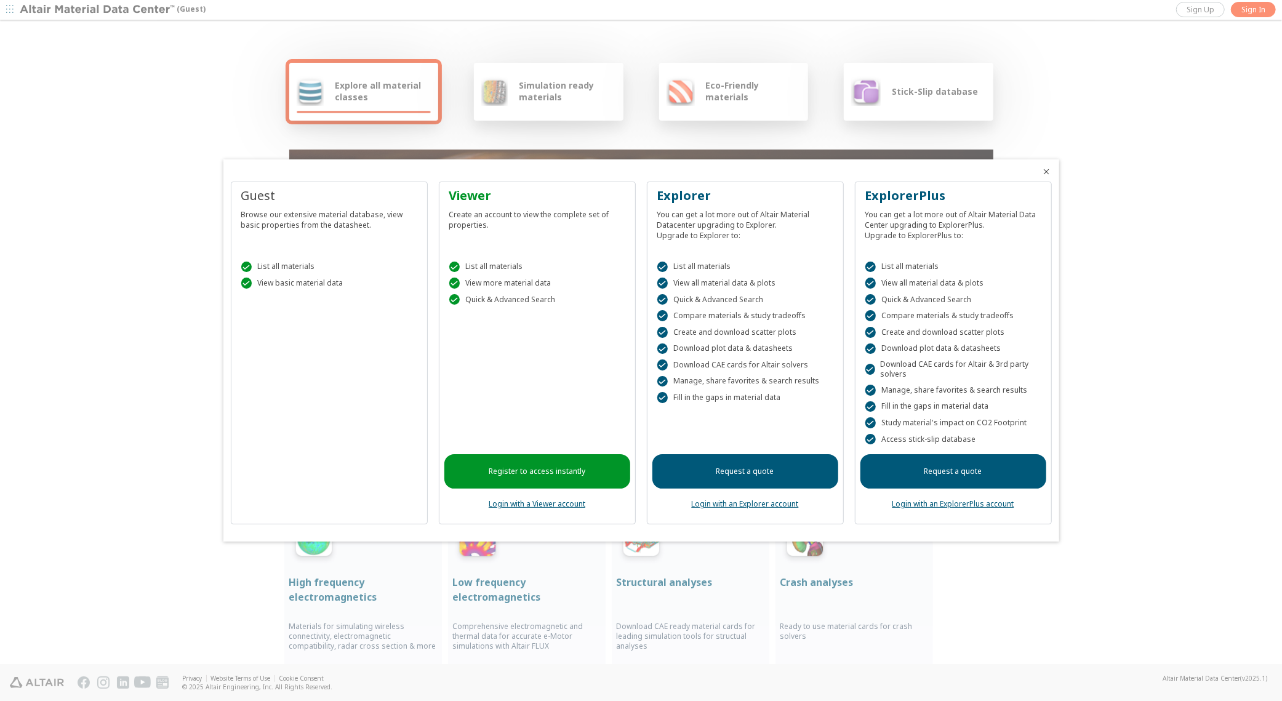  What do you see at coordinates (537, 283) in the screenshot?
I see `div: View more material data` at bounding box center [537, 283].